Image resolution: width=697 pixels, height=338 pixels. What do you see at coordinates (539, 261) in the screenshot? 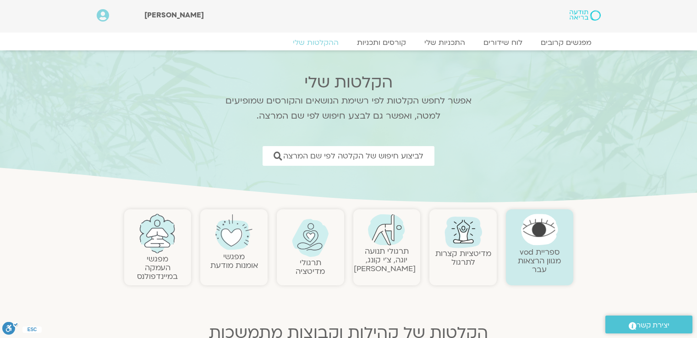
I see `a: ספריית vodמגוון הרצאות עבר` at bounding box center [539, 261].